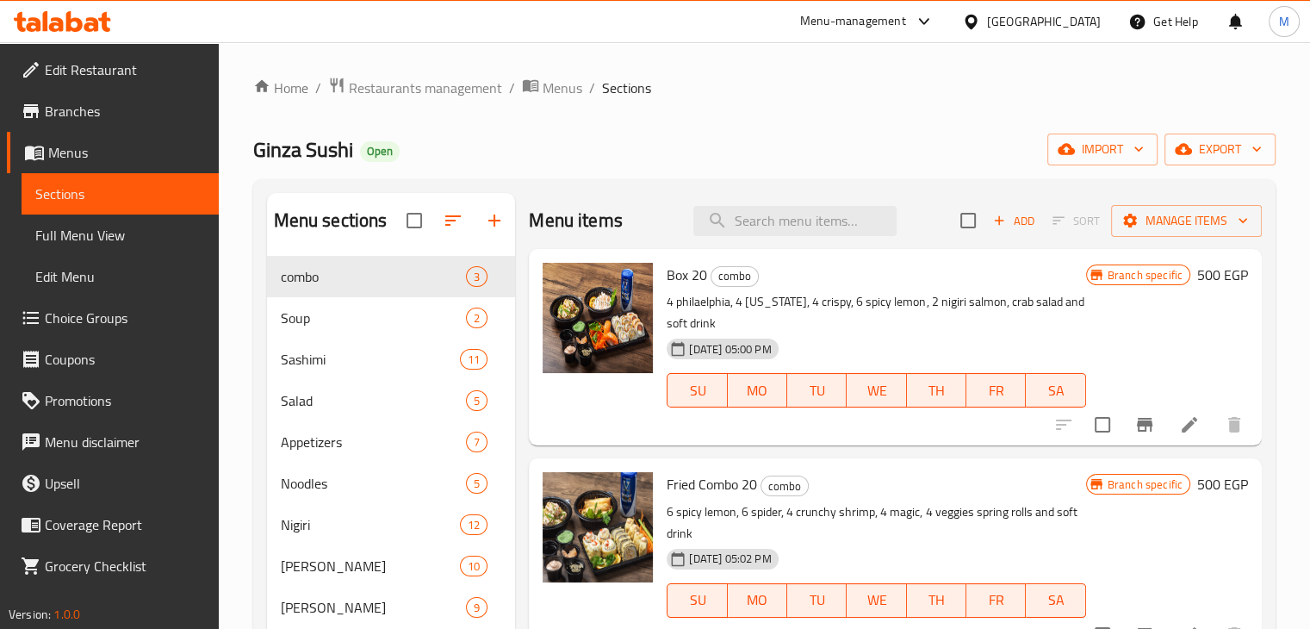  I want to click on a: Edit Restaurant, so click(113, 70).